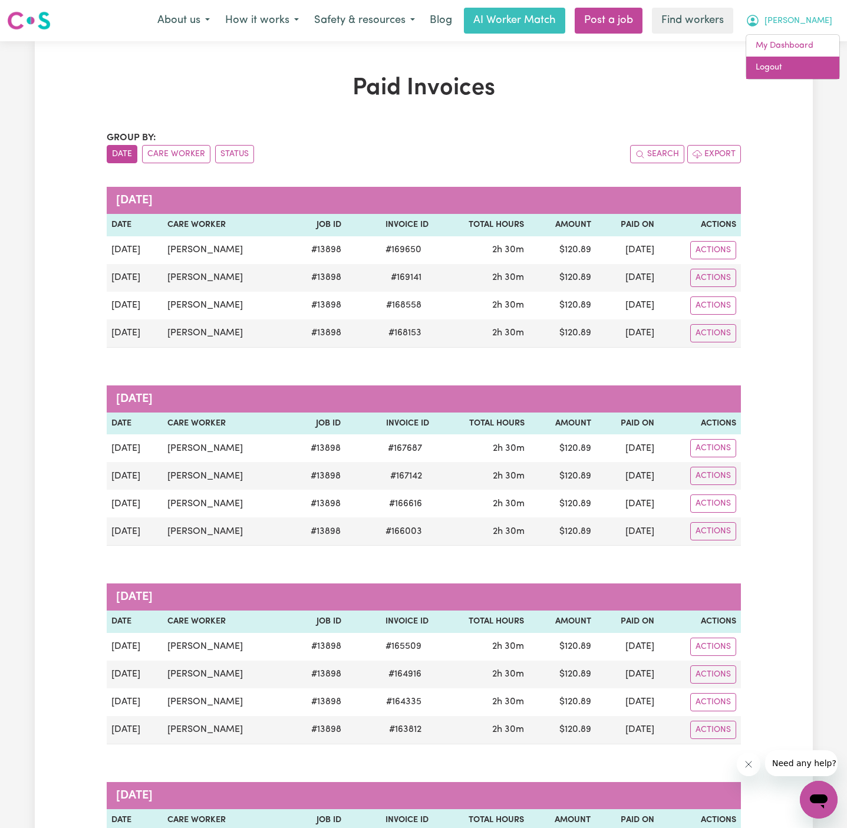 This screenshot has height=828, width=847. I want to click on a: AI Worker Match, so click(514, 21).